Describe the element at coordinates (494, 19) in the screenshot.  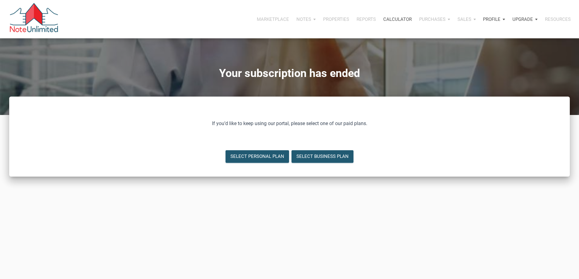
I see `a: Profile` at that location.